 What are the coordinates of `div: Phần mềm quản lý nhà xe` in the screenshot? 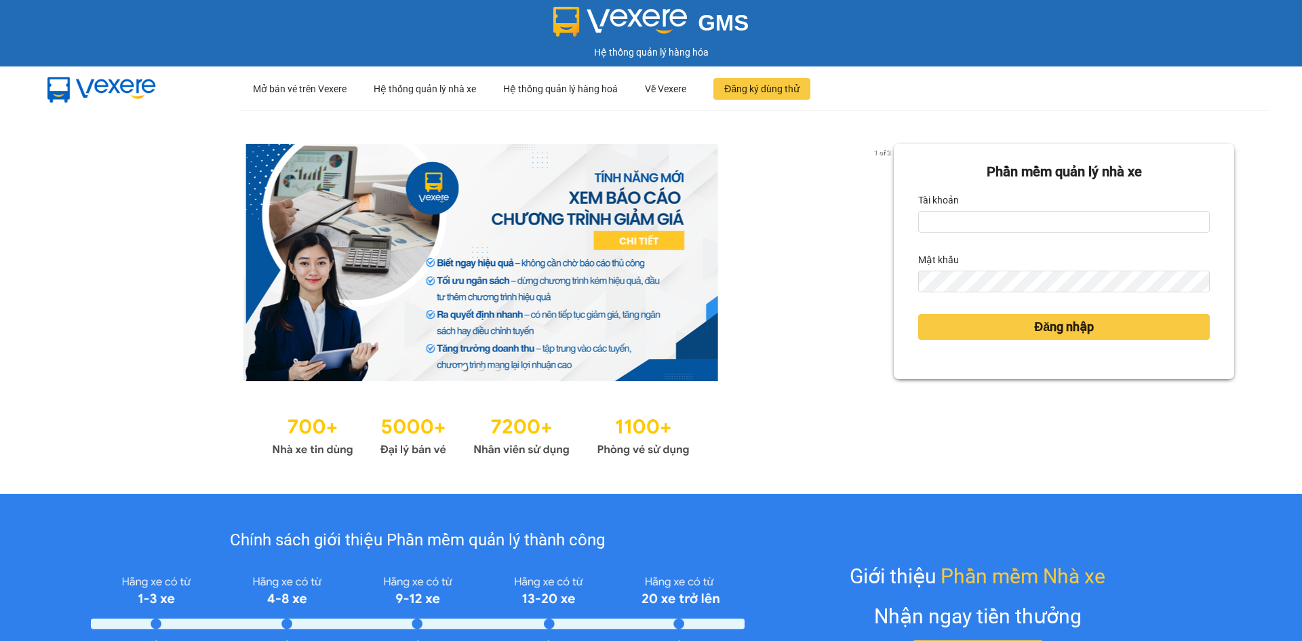 It's located at (1064, 172).